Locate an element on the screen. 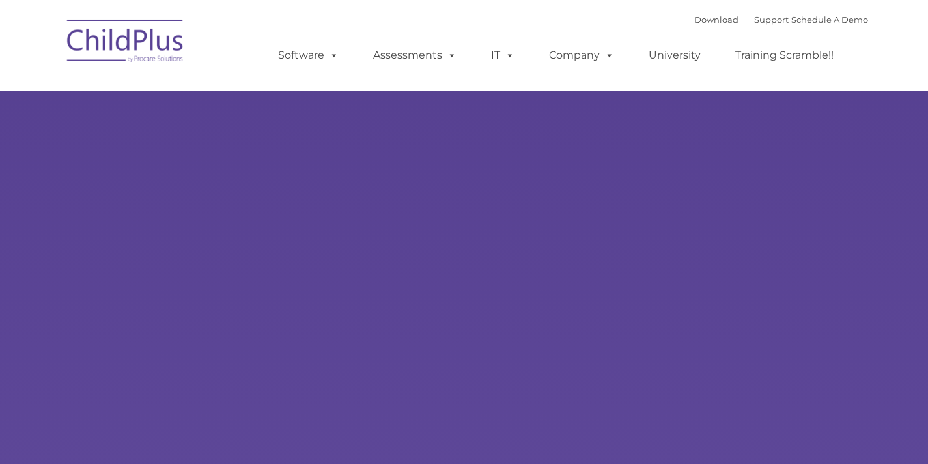 The width and height of the screenshot is (928, 464). a: Schedule A Demo is located at coordinates (829, 20).